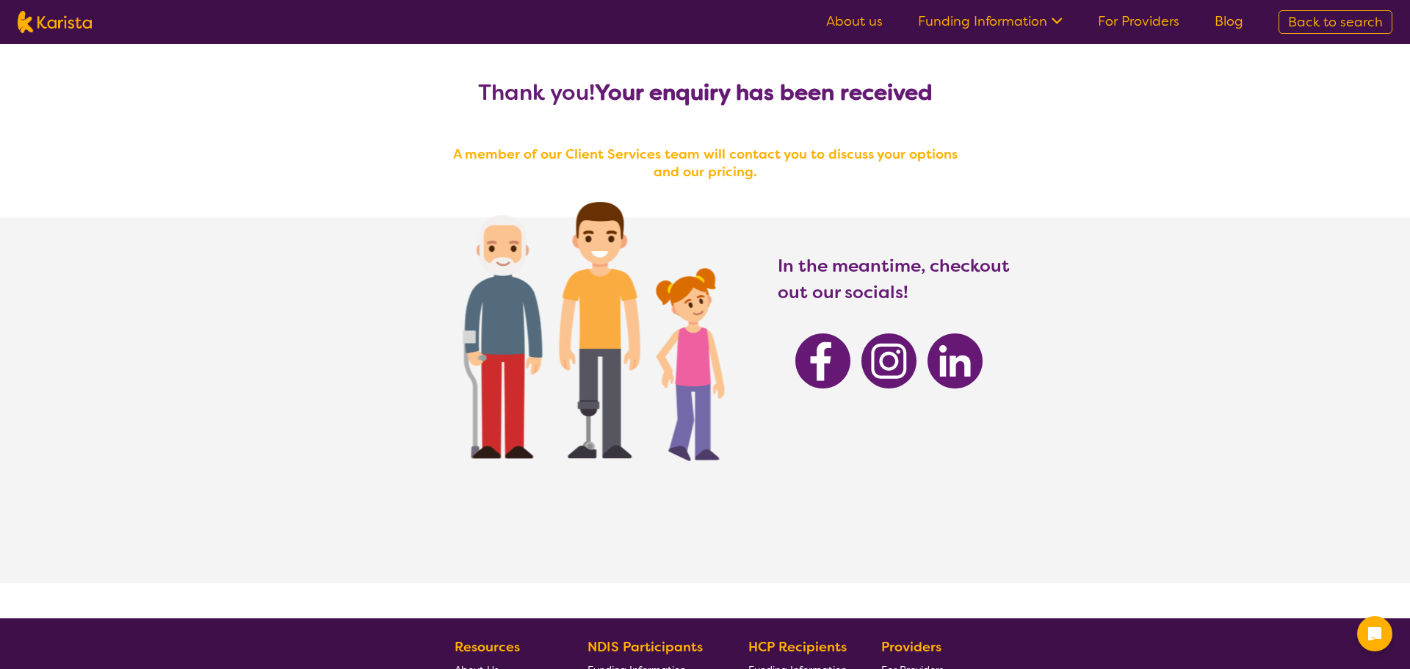  What do you see at coordinates (705, 163) in the screenshot?
I see `h4: A member of our Client Services team will contact you to discuss your options and our pricing.` at bounding box center [705, 163].